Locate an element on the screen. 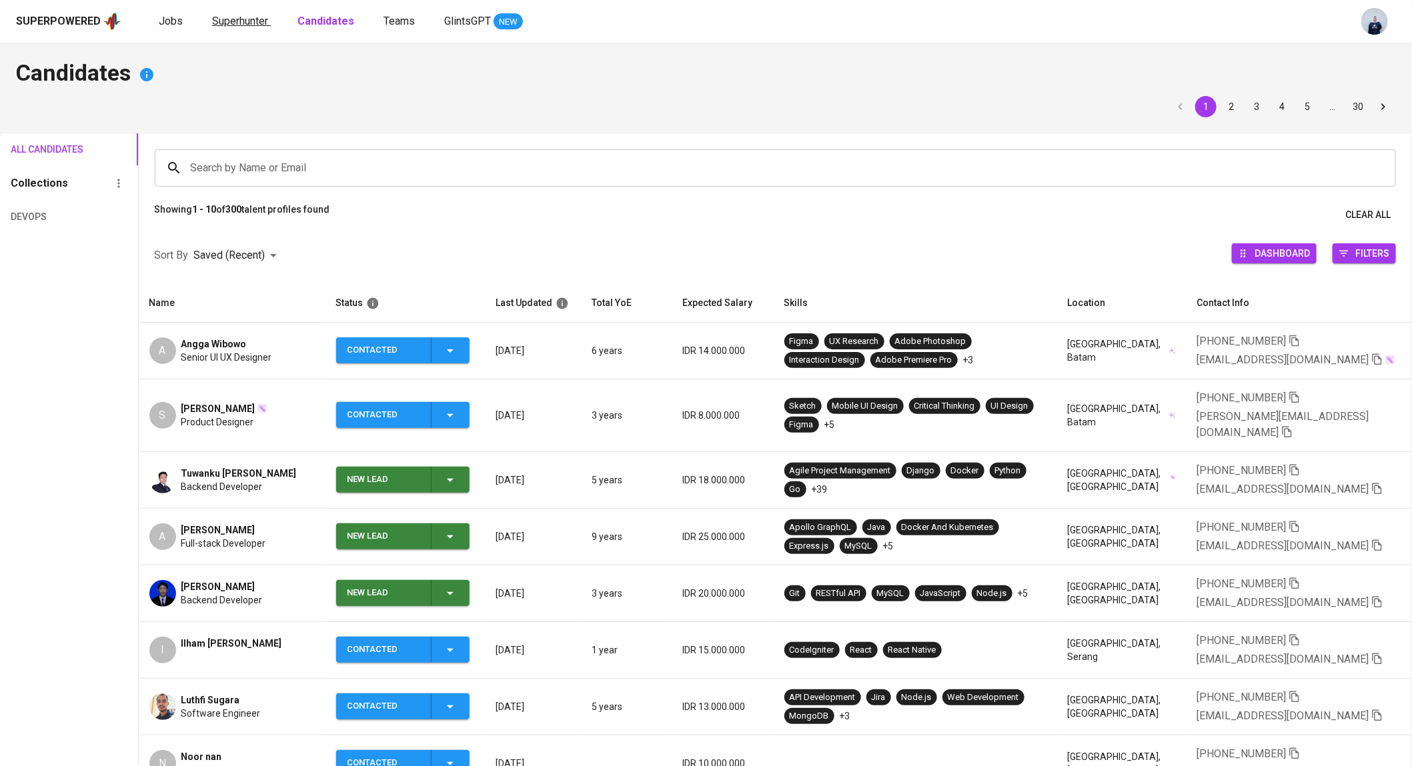 The width and height of the screenshot is (1412, 766). img: annisa@glints.com is located at coordinates (1374, 21).